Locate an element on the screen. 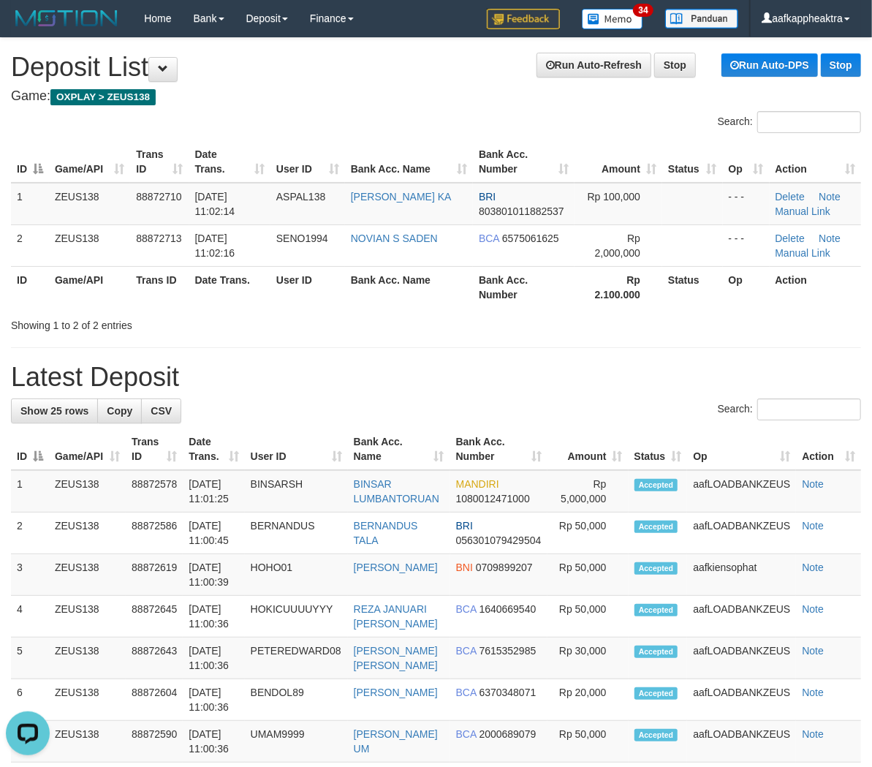 This screenshot has width=872, height=767. a: Copy is located at coordinates (119, 411).